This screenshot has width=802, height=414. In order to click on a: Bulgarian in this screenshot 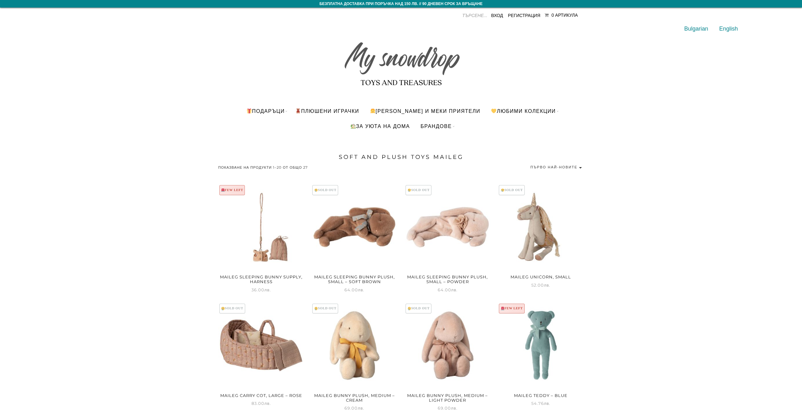, I will do `click(696, 29)`.